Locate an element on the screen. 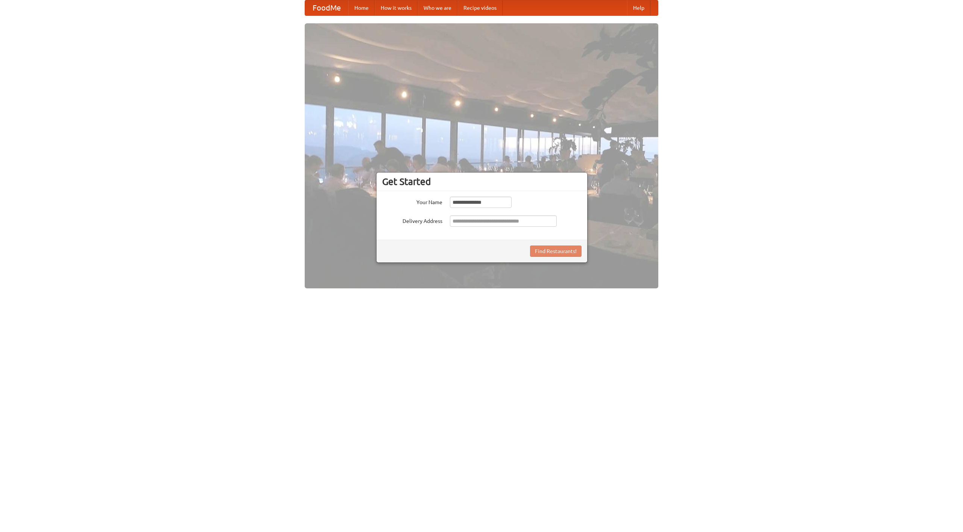  a: Recipe videos is located at coordinates (480, 8).